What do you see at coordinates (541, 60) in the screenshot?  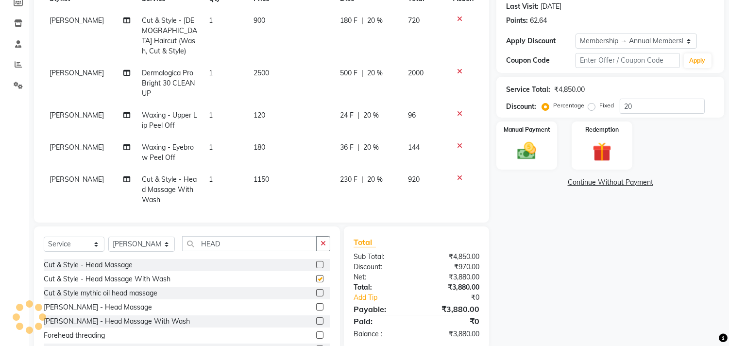 I see `div: Coupon Code` at bounding box center [541, 60].